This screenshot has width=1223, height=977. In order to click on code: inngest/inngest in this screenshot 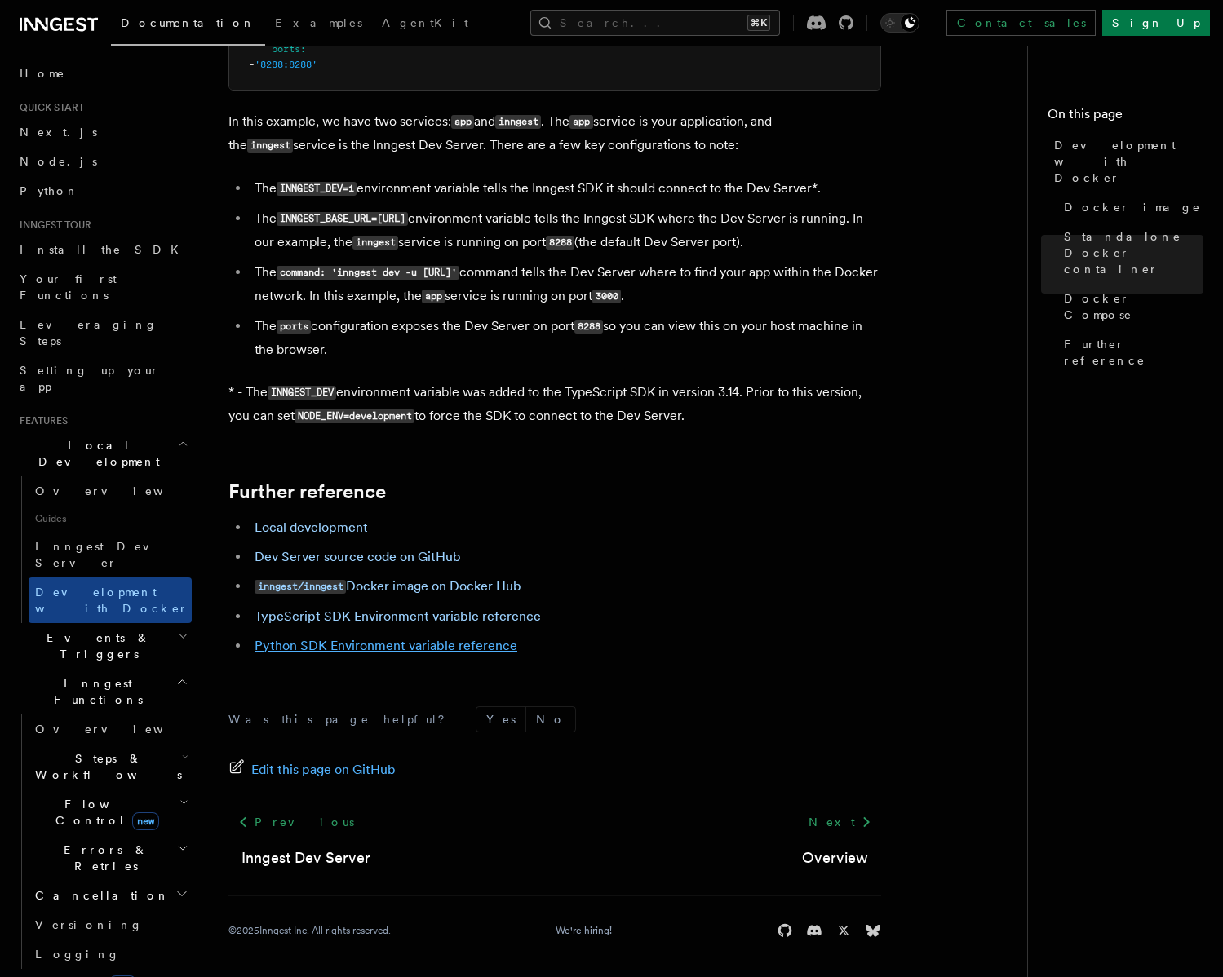, I will do `click(300, 587)`.